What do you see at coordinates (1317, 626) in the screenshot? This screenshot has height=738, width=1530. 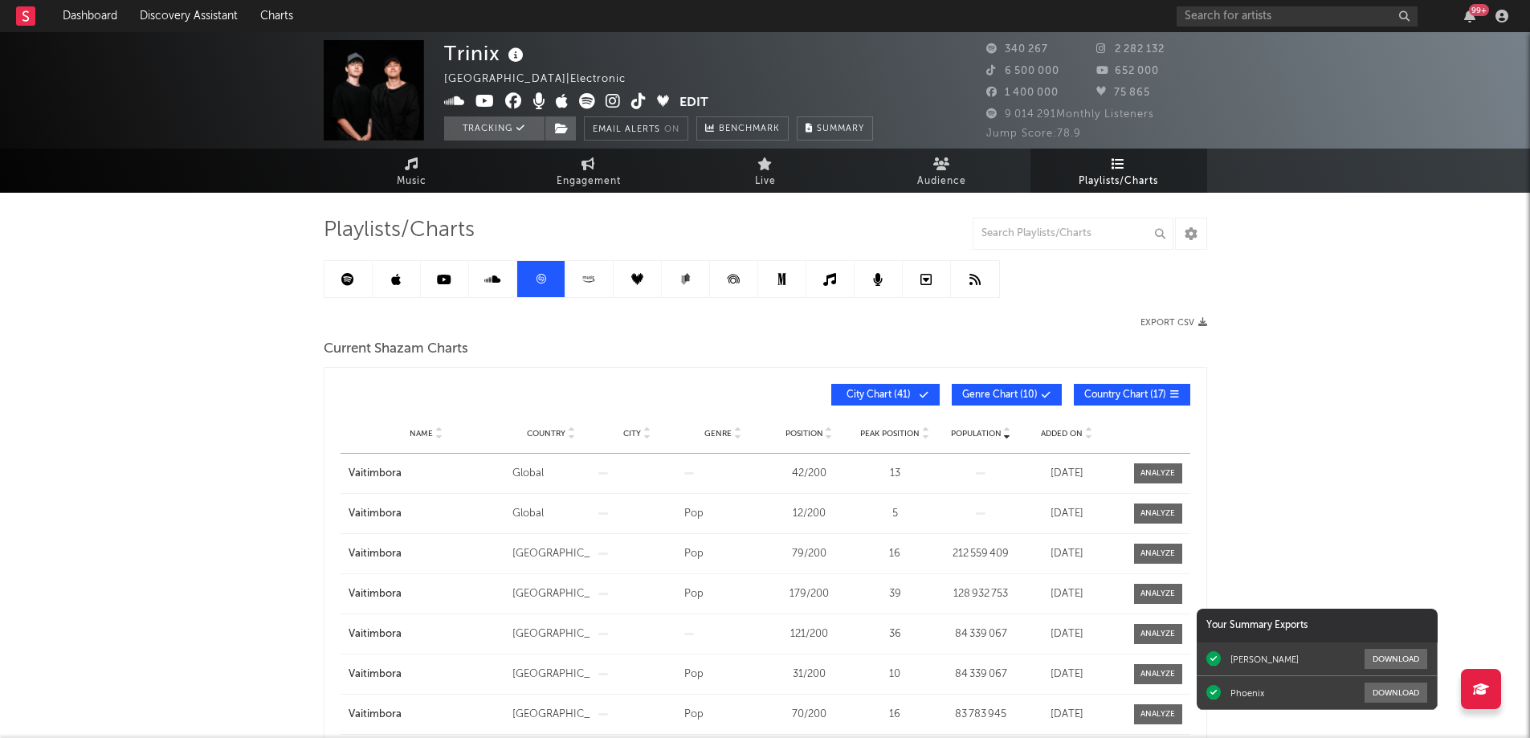 I see `div: Your Summary Exports` at bounding box center [1317, 626].